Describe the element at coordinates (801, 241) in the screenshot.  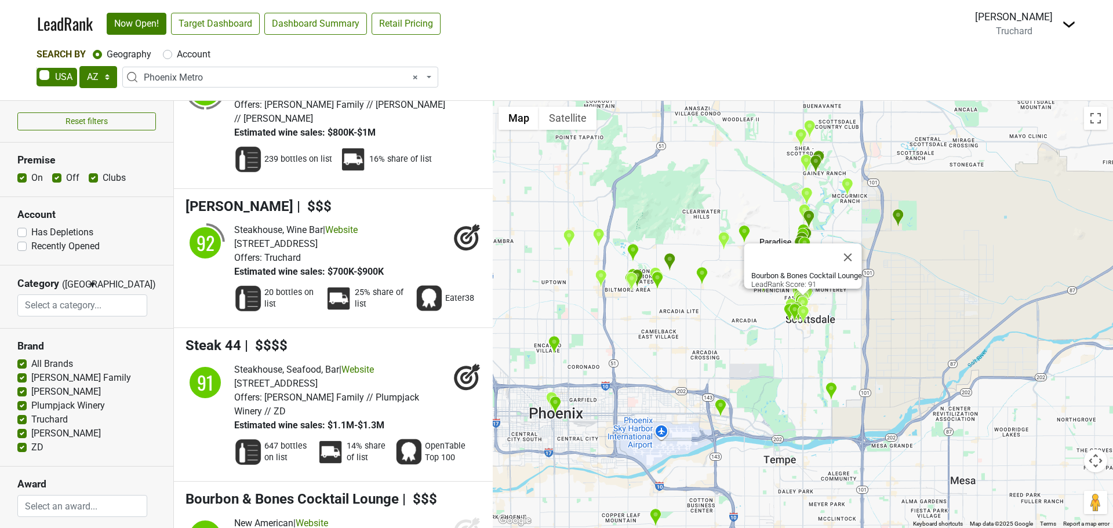
I see `div: Paul Martin's American Grill` at that location.